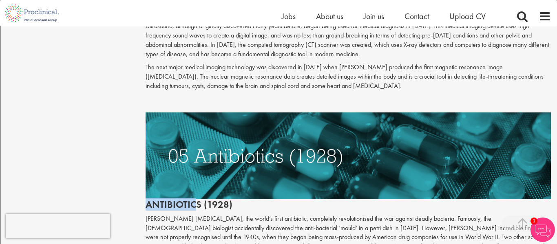 This screenshot has height=244, width=557. What do you see at coordinates (289, 16) in the screenshot?
I see `a: Jobs` at bounding box center [289, 16].